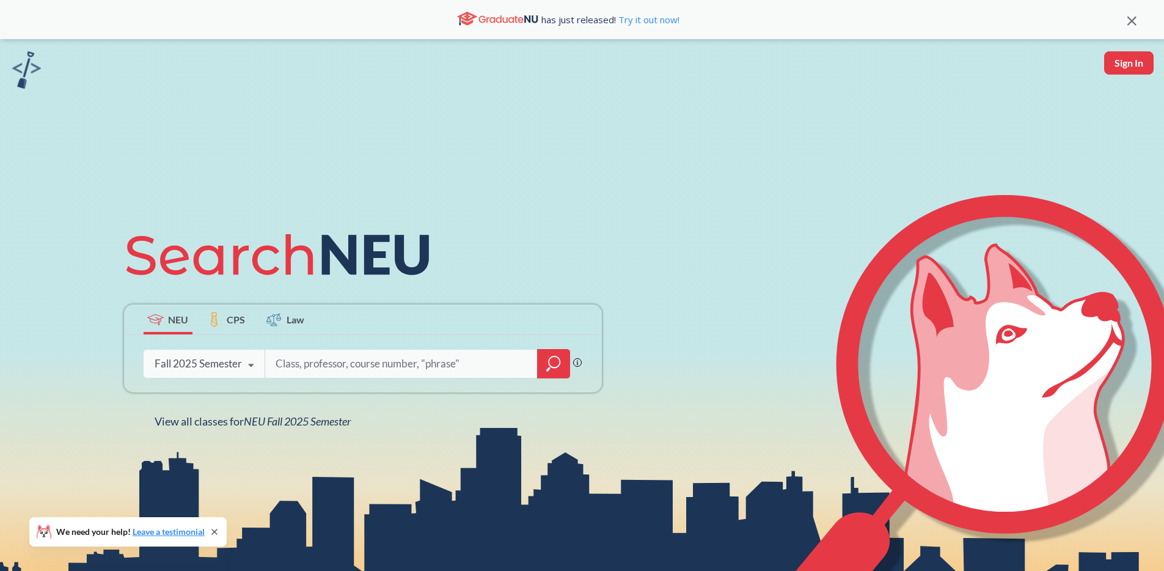  Describe the element at coordinates (297, 421) in the screenshot. I see `span: NEU Fall 2025 Semester` at that location.